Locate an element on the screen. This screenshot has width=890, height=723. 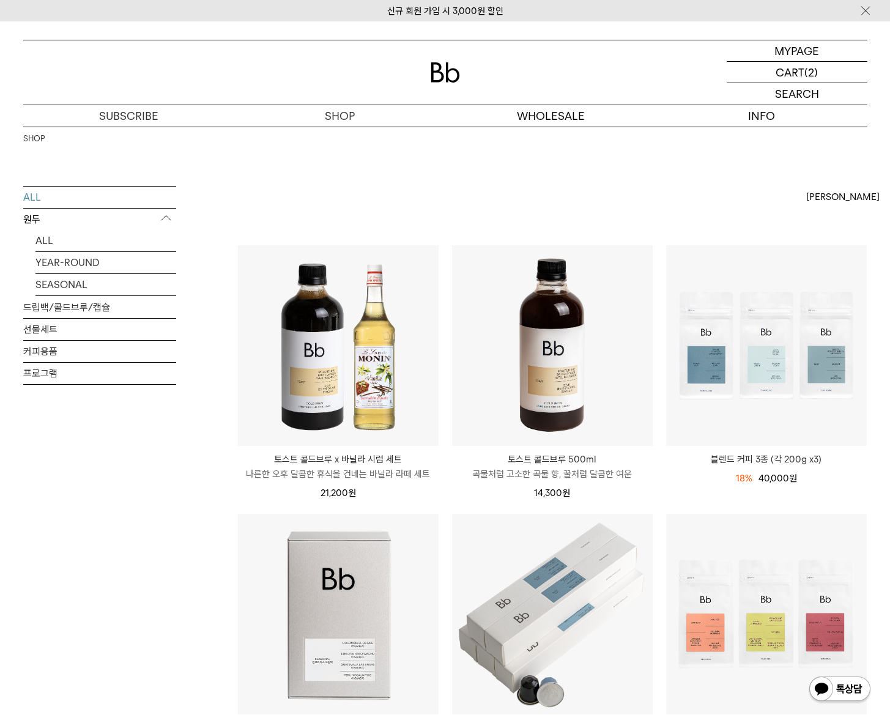
img: 블렌드 커피 3종 (각 200g x3) is located at coordinates (767, 346).